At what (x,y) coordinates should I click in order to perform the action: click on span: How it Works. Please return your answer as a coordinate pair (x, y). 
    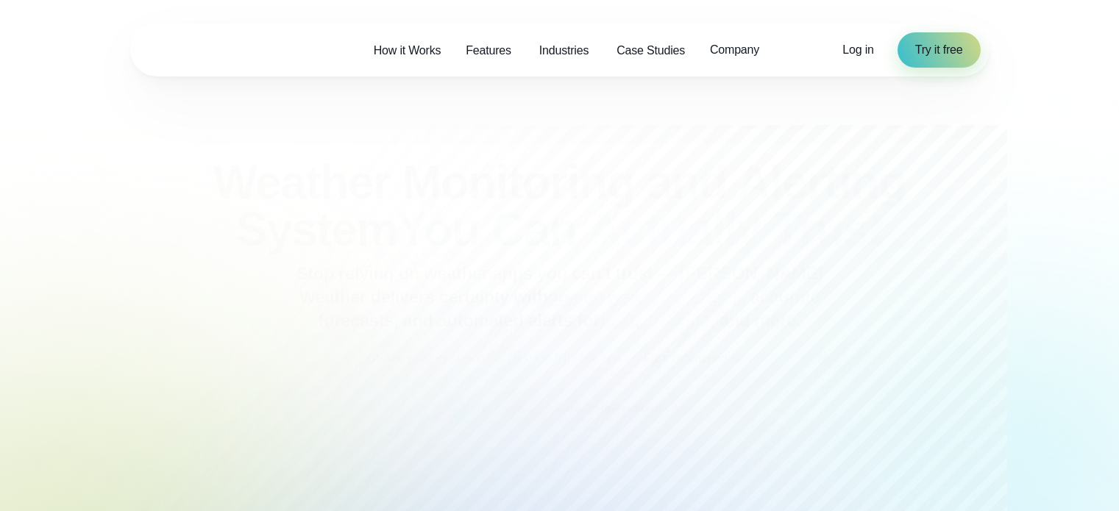
    Looking at the image, I should click on (407, 51).